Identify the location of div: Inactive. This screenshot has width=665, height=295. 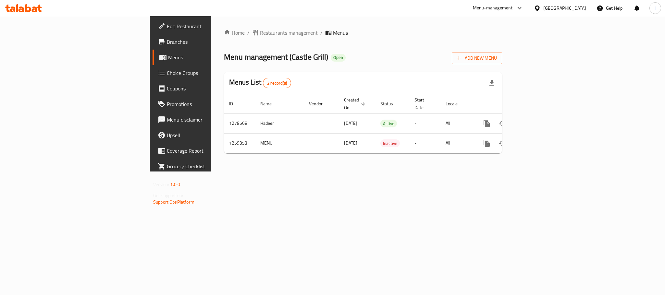
(390, 143).